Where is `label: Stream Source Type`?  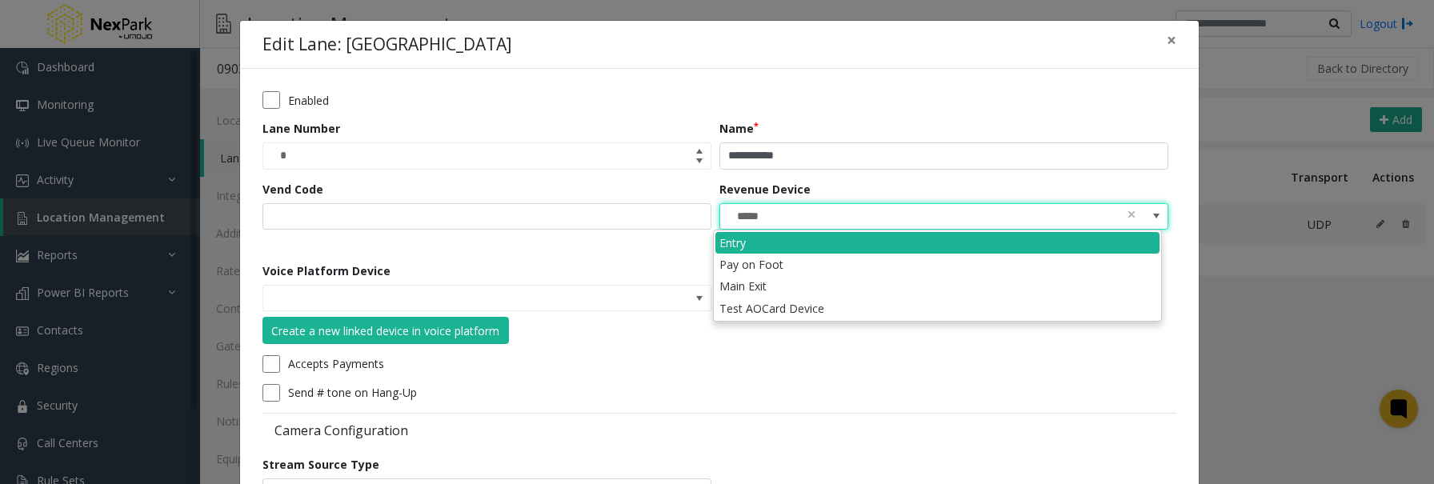
label: Stream Source Type is located at coordinates (321, 464).